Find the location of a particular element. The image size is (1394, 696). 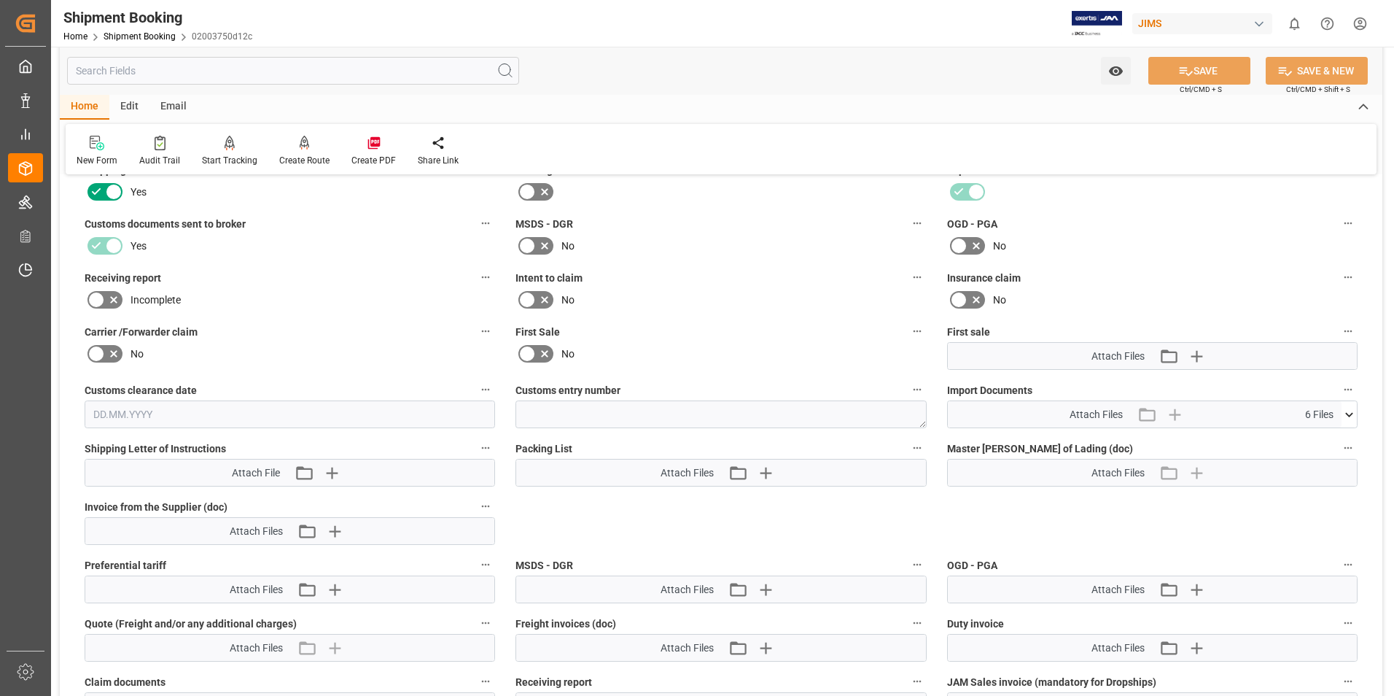

span: Shipping Letter of Instructions is located at coordinates (155, 448).